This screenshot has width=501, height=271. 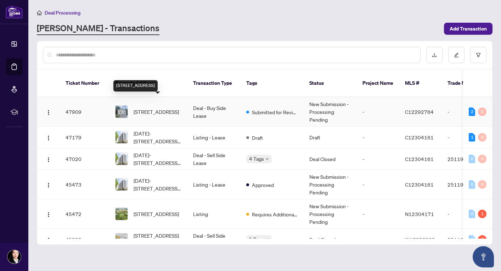 What do you see at coordinates (257, 137) in the screenshot?
I see `span: Draft` at bounding box center [257, 137].